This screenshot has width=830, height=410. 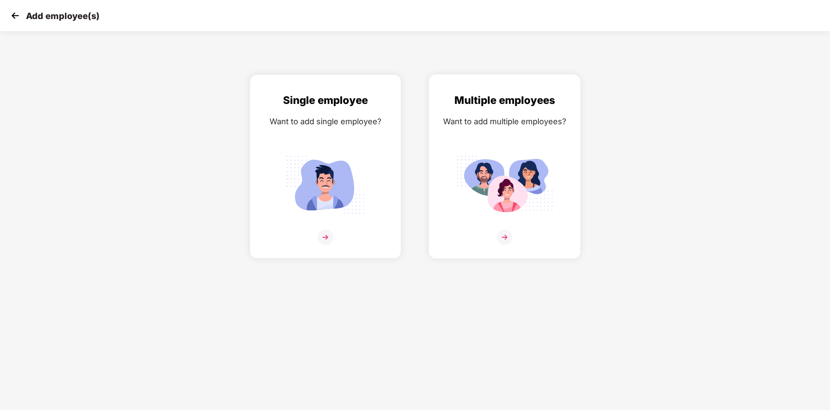 What do you see at coordinates (505, 100) in the screenshot?
I see `div: Multiple employees` at bounding box center [505, 100].